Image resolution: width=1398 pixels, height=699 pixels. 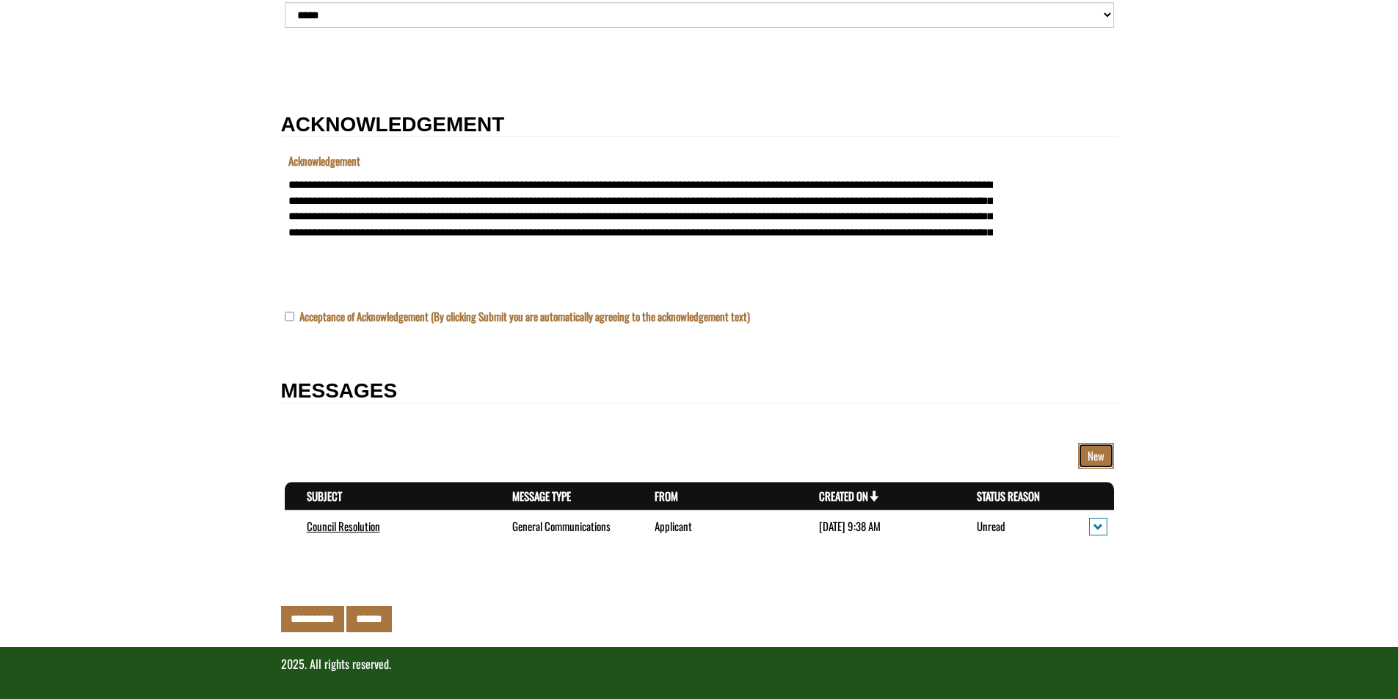 What do you see at coordinates (1008, 496) in the screenshot?
I see `a: Status Reason` at bounding box center [1008, 496].